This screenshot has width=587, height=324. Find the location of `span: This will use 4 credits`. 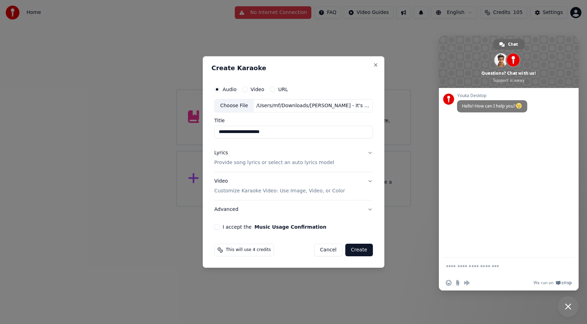

span: This will use 4 credits is located at coordinates (248, 250).